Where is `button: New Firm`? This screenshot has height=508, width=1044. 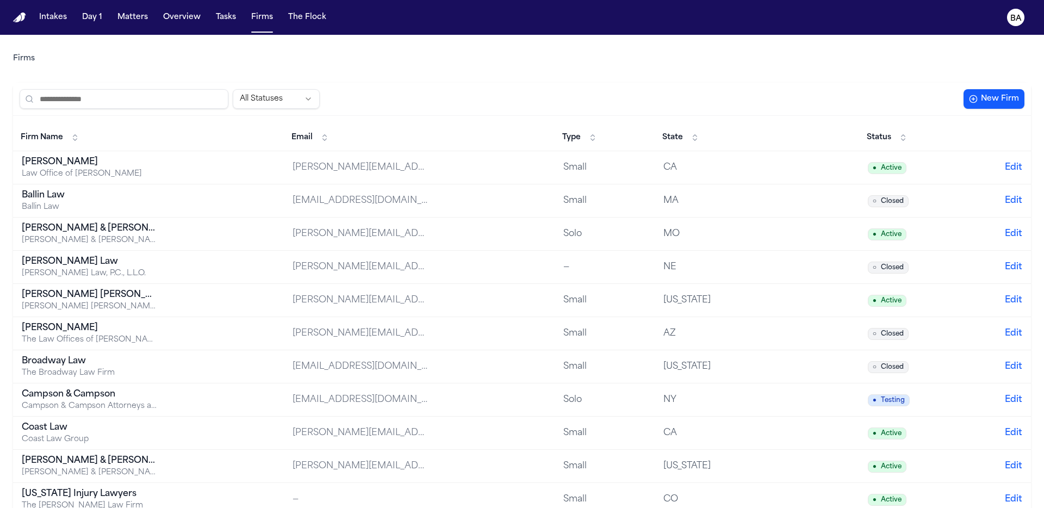
button: New Firm is located at coordinates (994, 99).